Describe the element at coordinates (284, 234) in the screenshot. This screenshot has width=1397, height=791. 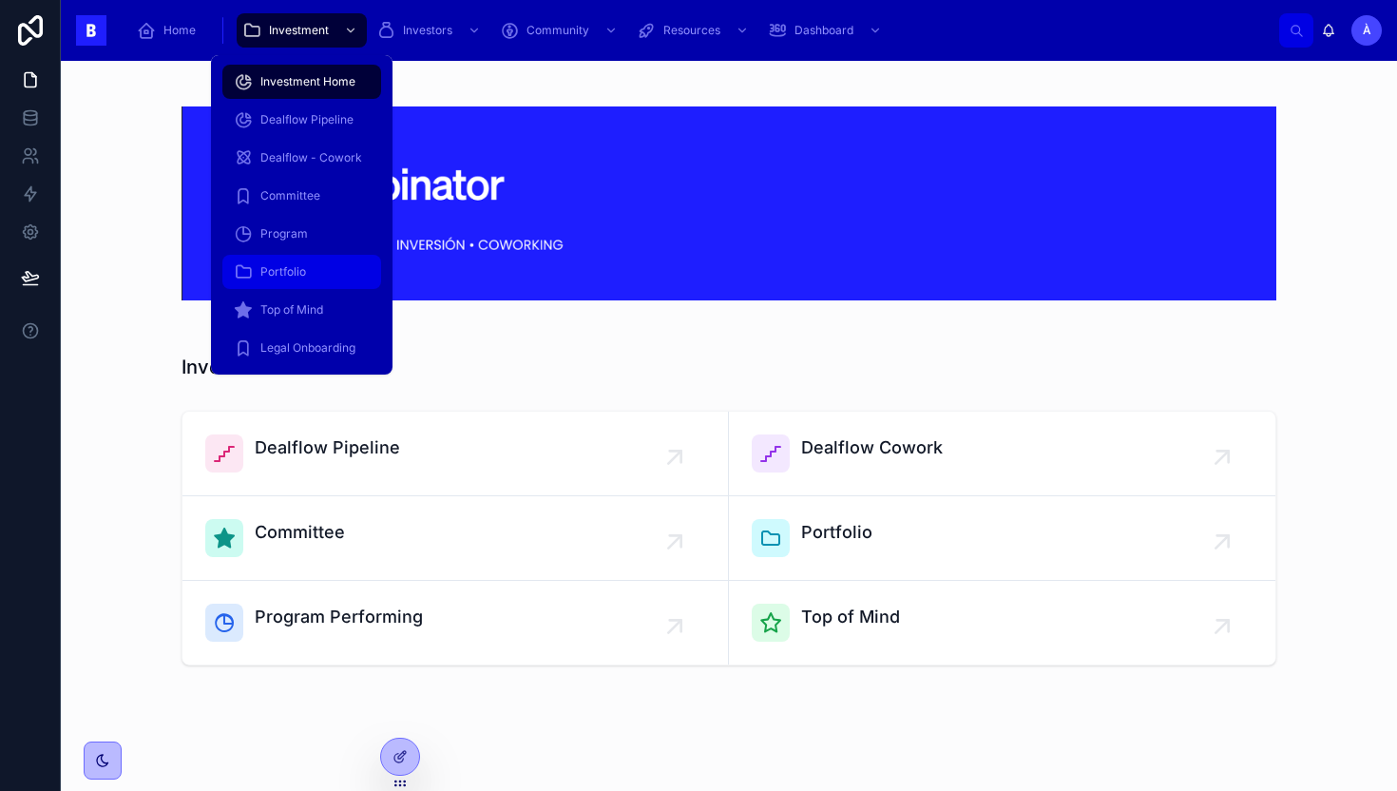
I see `span: Program` at that location.